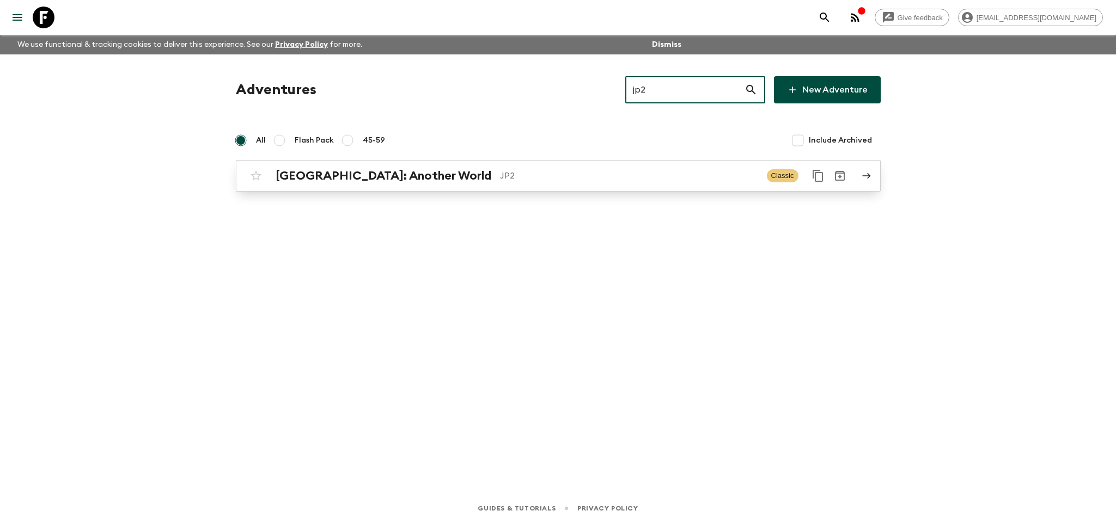 The height and width of the screenshot is (523, 1116). I want to click on a: Give feedback, so click(911, 17).